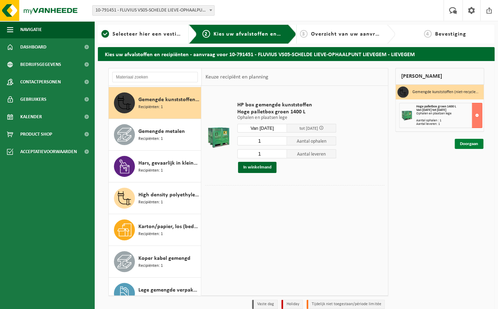 Image resolution: width=498 pixels, height=309 pixels. I want to click on h3: Gemengde kunststoffen (niet-recycleerbaar), exclusief PVC, so click(445, 92).